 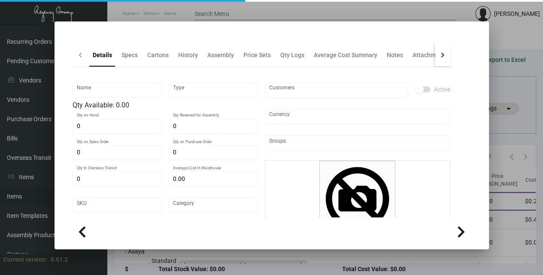 What do you see at coordinates (102, 55) in the screenshot?
I see `div: Details` at bounding box center [102, 55].